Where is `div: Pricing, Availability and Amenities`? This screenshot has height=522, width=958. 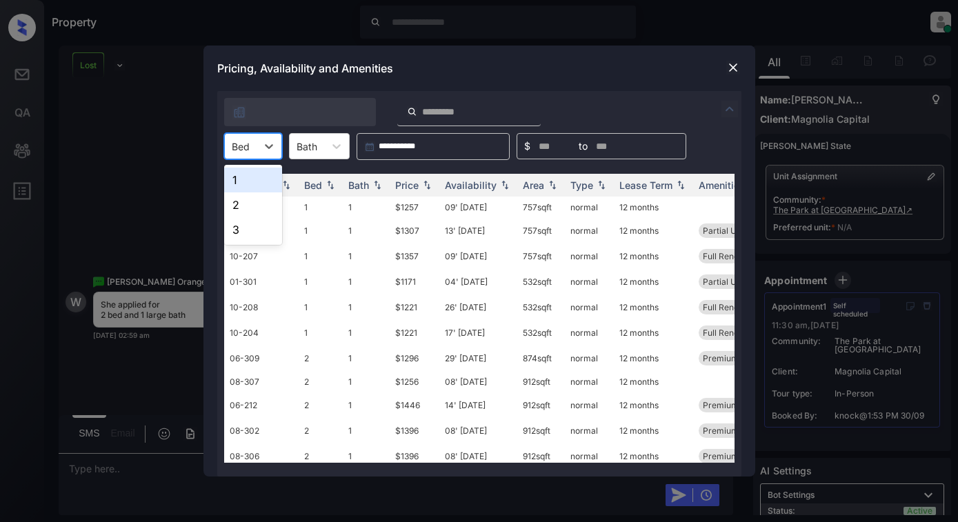 div: Pricing, Availability and Amenities is located at coordinates (479, 68).